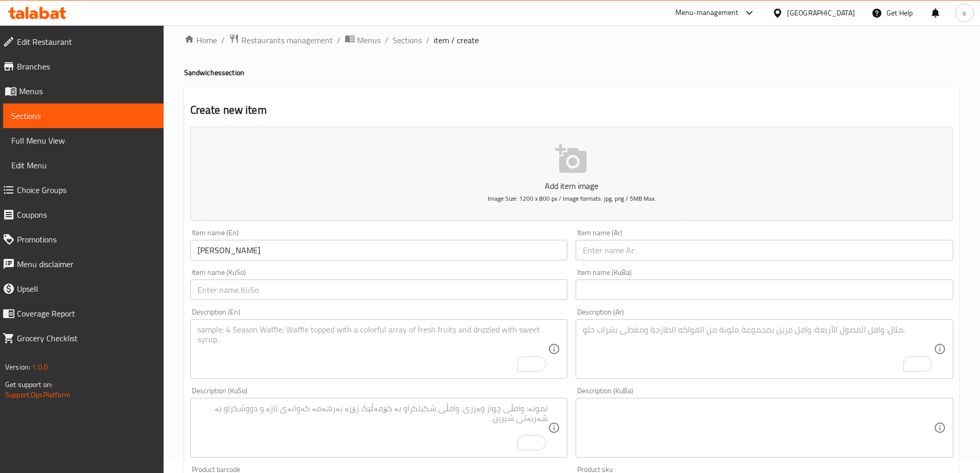  I want to click on a: Menus, so click(363, 40).